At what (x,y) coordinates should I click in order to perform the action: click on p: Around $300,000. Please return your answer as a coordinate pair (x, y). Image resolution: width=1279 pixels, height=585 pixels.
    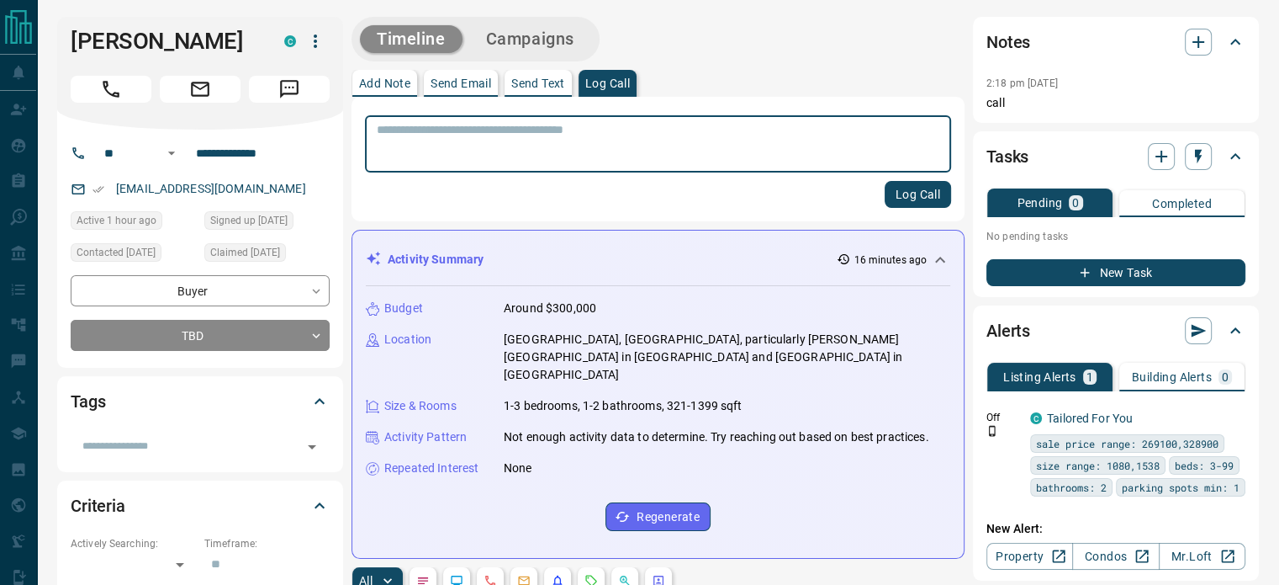
    Looking at the image, I should click on (550, 308).